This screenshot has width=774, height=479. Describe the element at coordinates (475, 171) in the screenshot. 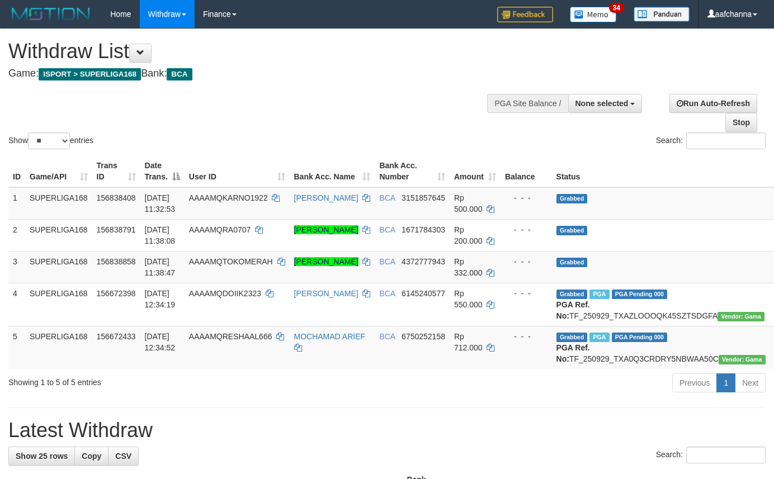

I see `th: Amount: activate to sort column ascending` at that location.